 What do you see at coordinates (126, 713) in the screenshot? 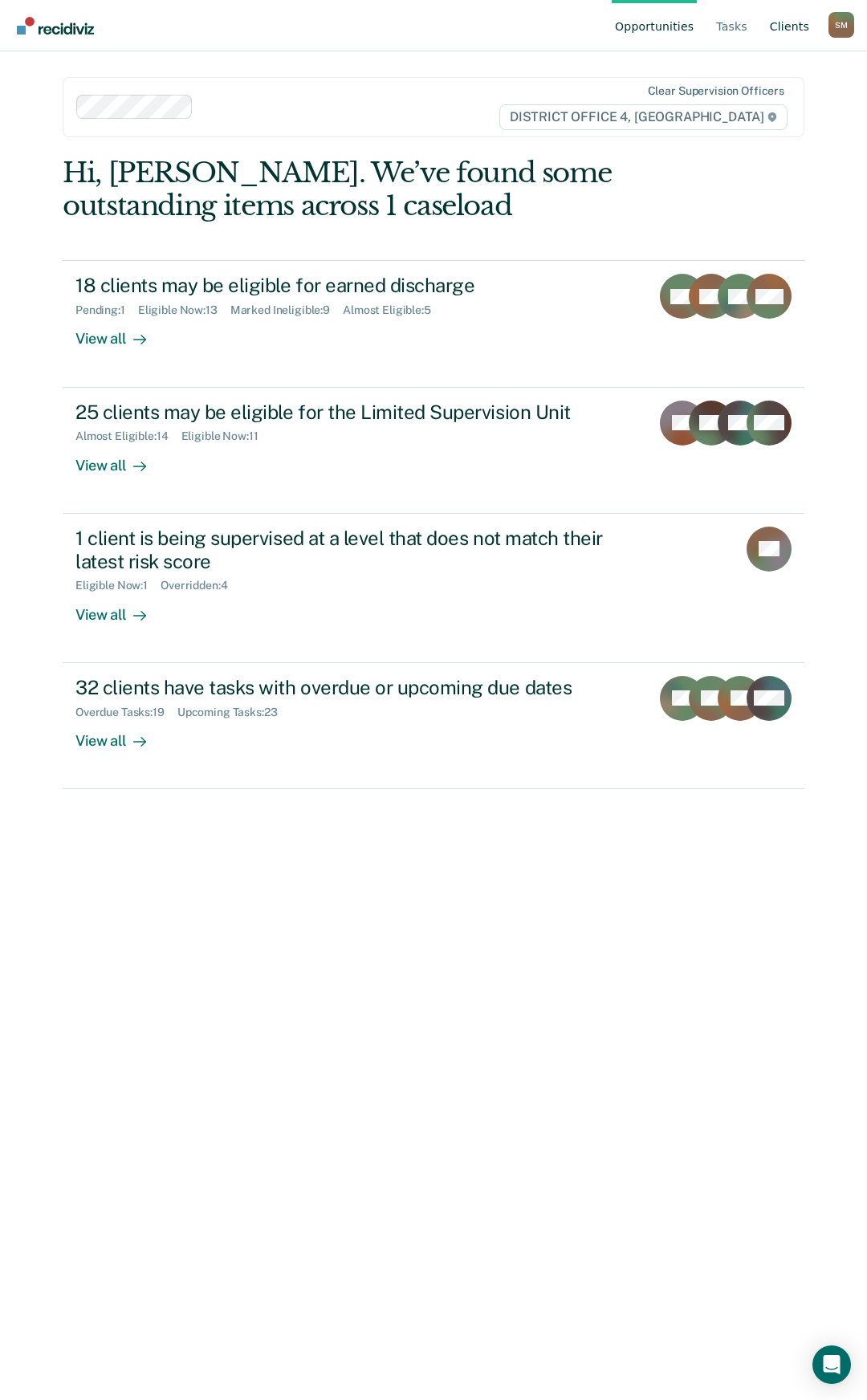
I see `div: Overdue Tasks : 19` at bounding box center [126, 713].